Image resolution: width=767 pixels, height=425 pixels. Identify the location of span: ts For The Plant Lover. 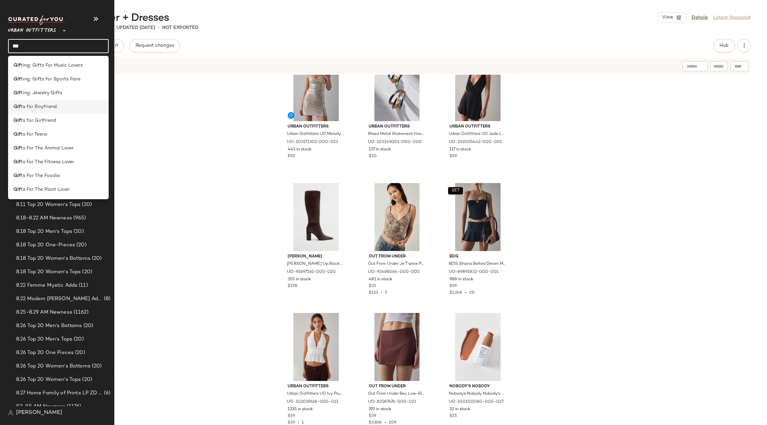
(45, 189).